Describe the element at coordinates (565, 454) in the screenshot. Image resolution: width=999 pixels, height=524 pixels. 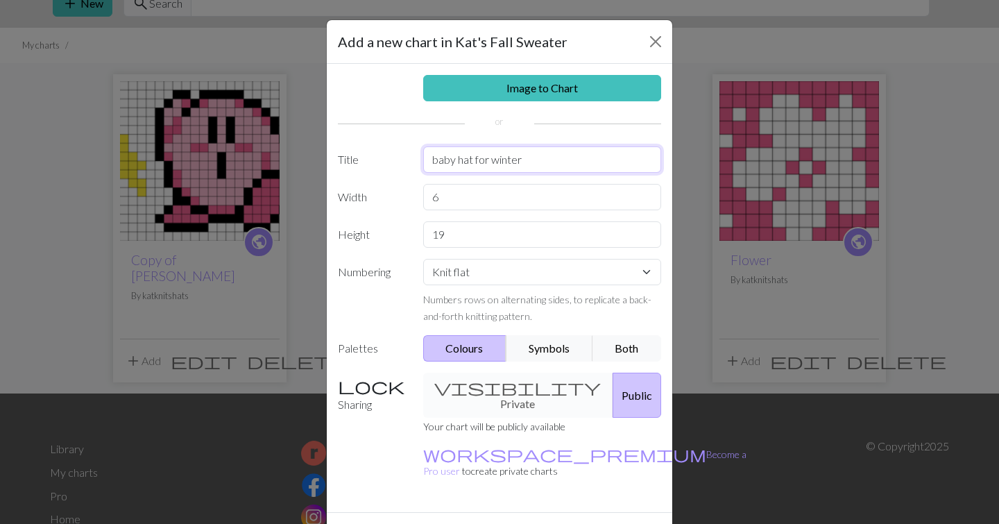
I see `span: workspace_premium` at that location.